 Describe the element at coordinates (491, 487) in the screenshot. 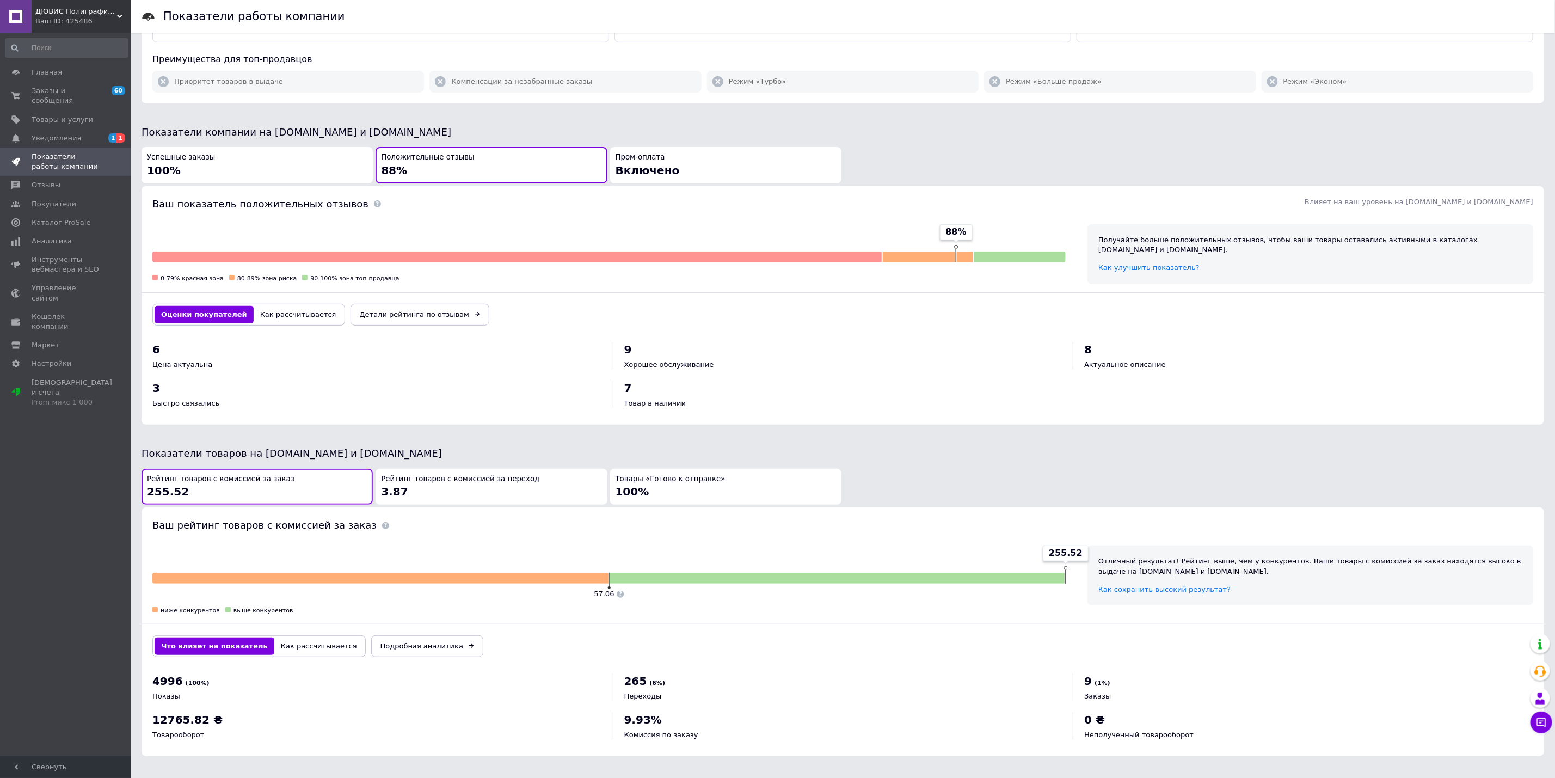

I see `button: Рейтинг товаров с комиссией за переход3.87` at that location.